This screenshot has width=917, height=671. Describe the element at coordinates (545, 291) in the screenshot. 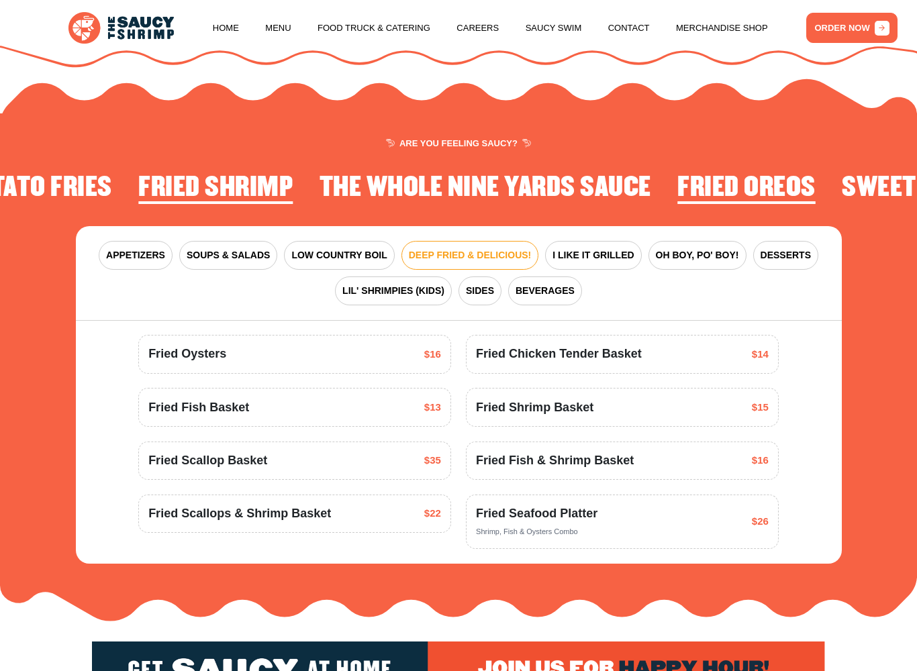

I see `span: BEVERAGES` at that location.